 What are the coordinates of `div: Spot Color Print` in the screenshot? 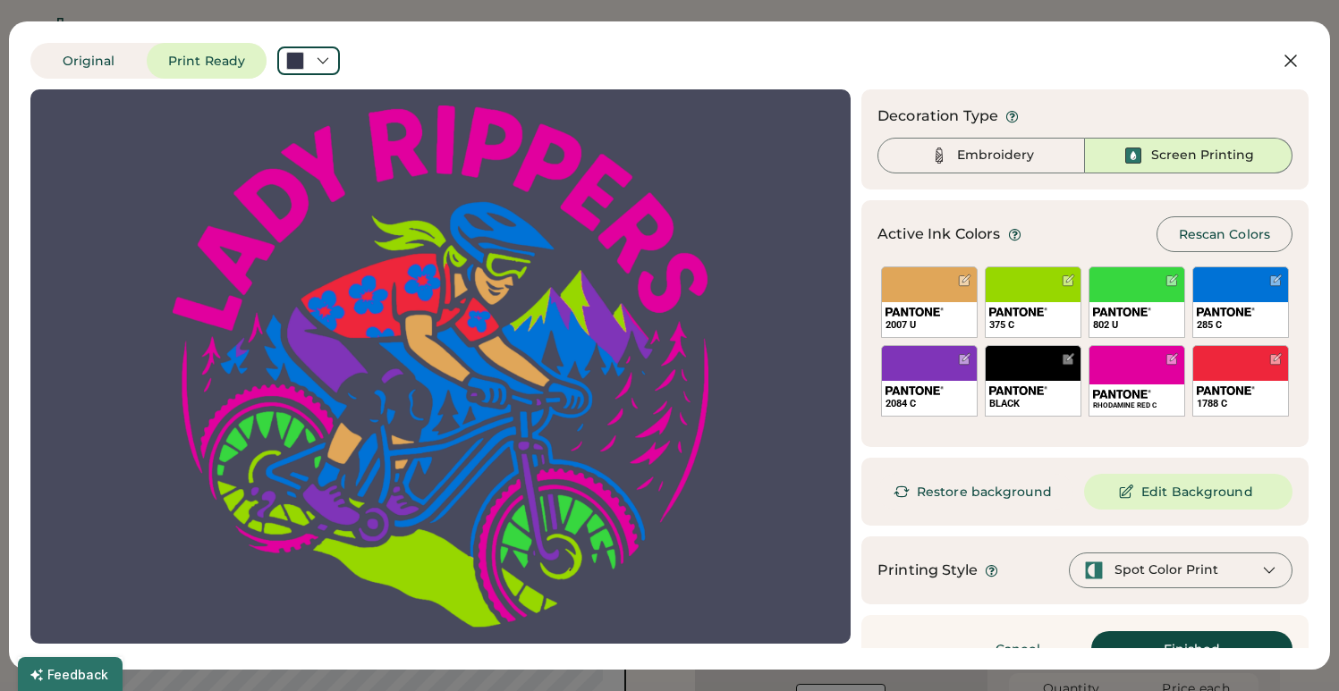 It's located at (1166, 570).